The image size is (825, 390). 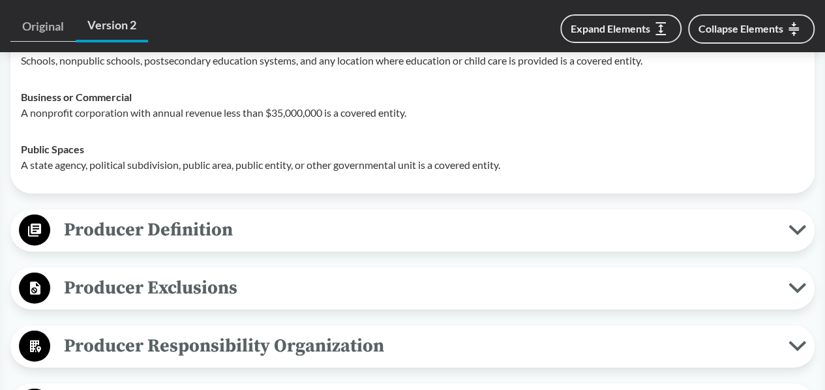 I want to click on button: Producer Responsibility Organization, so click(x=412, y=346).